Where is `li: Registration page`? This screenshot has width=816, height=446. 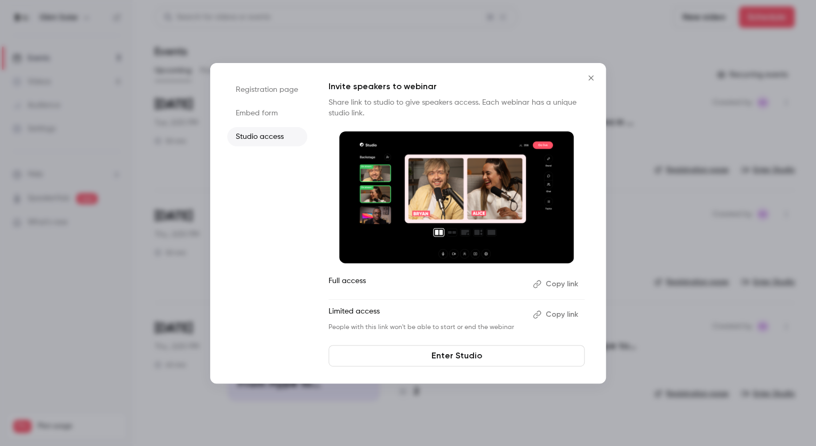
li: Registration page is located at coordinates (267, 90).